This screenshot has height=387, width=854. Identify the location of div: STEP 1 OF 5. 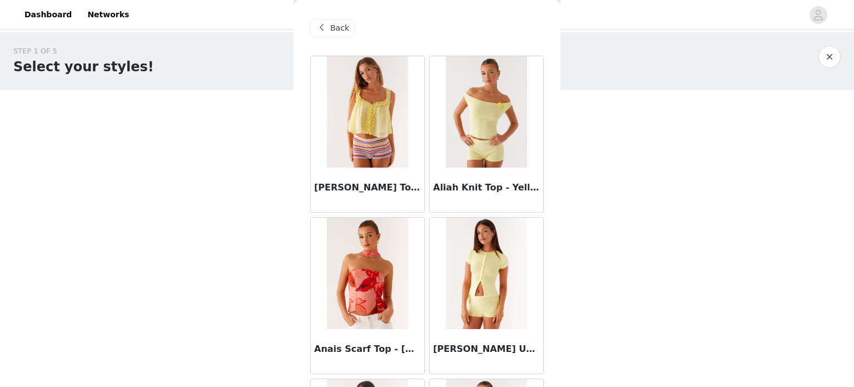
(83, 51).